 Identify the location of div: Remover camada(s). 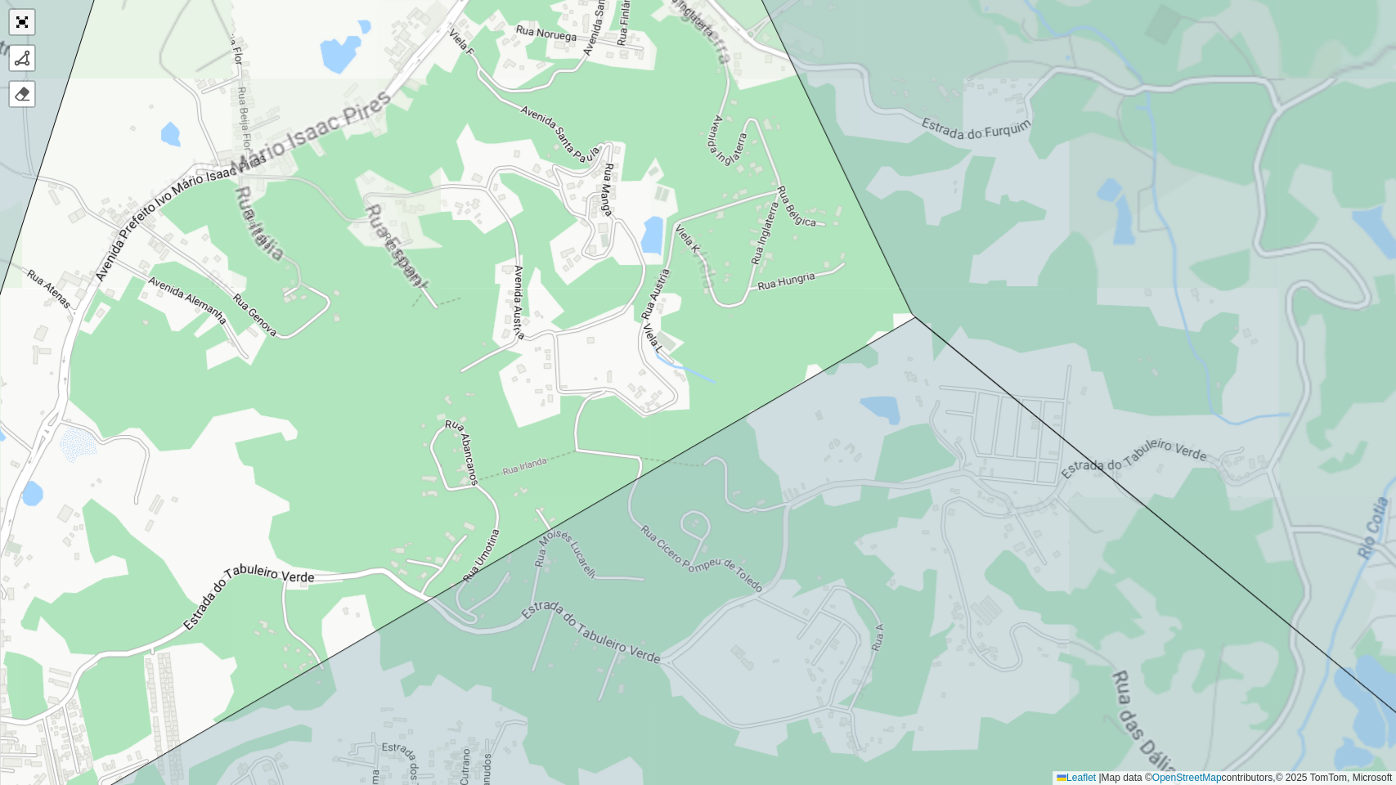
(22, 94).